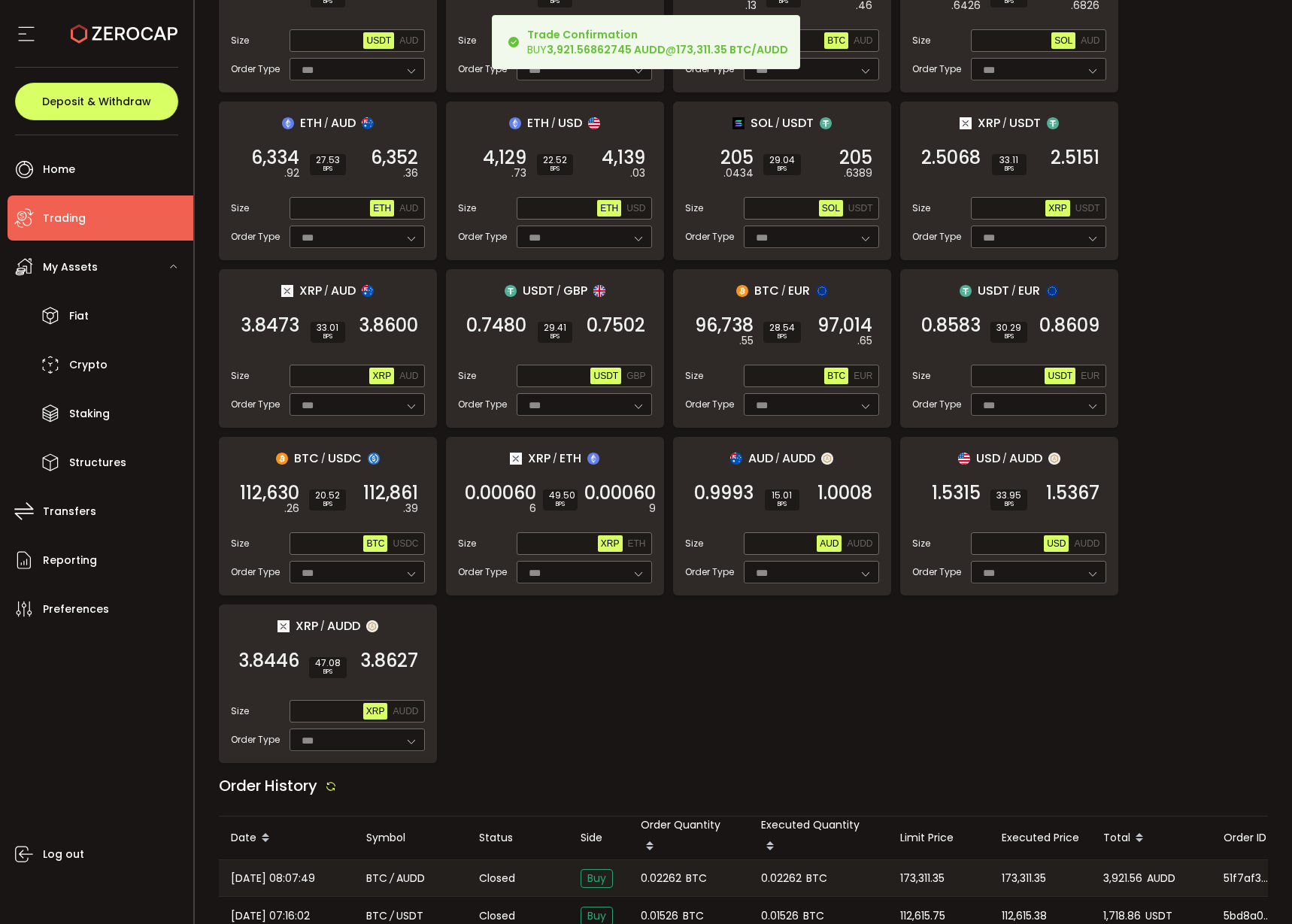  I want to click on span: 4,129, so click(505, 158).